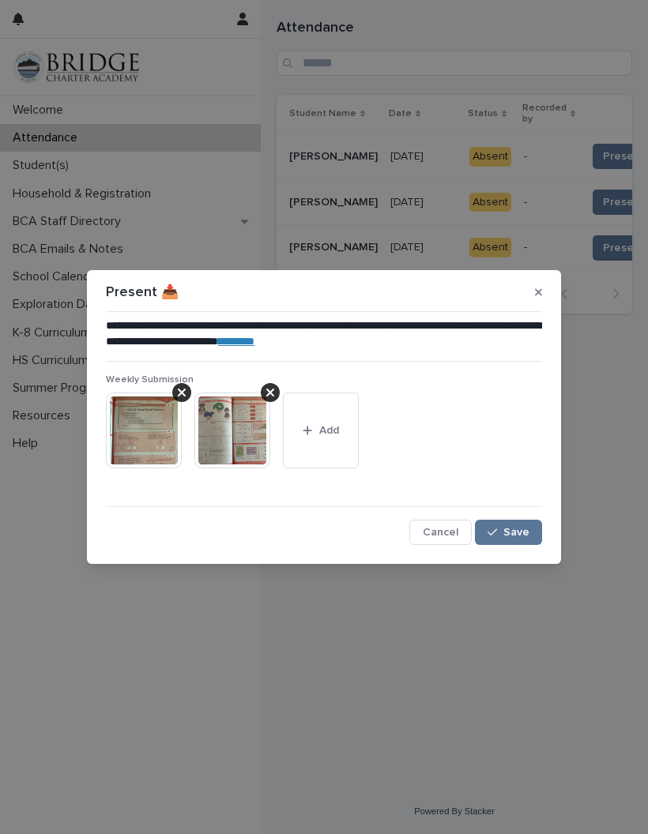 The height and width of the screenshot is (834, 648). What do you see at coordinates (142, 293) in the screenshot?
I see `p: Present 📥` at bounding box center [142, 293].